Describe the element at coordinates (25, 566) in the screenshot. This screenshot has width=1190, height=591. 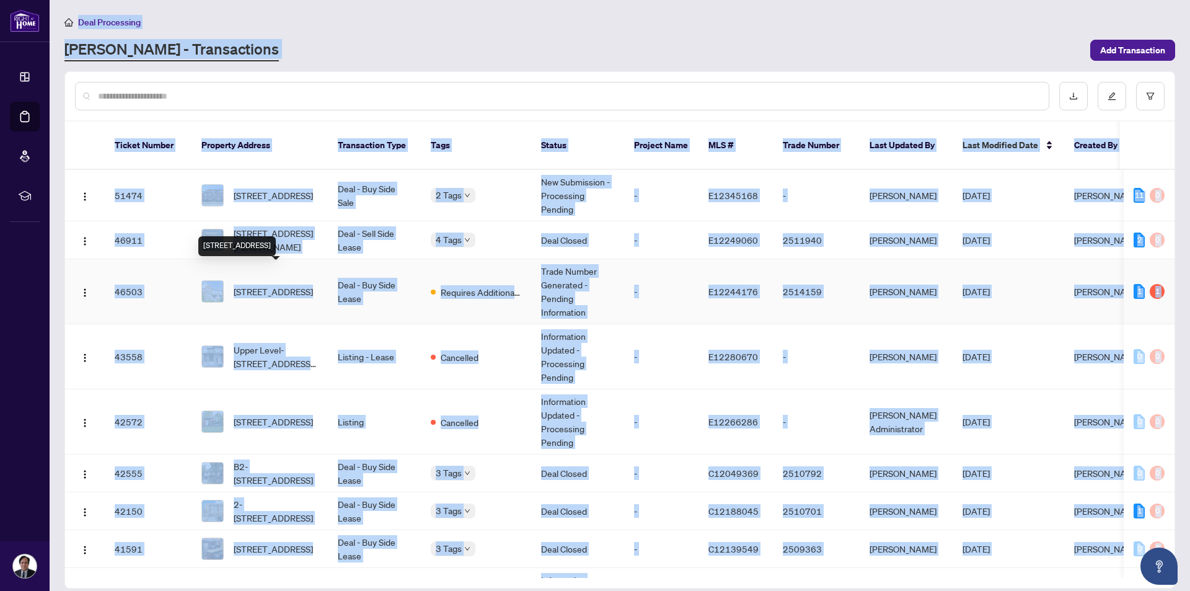
I see `img: Profile Icon` at that location.